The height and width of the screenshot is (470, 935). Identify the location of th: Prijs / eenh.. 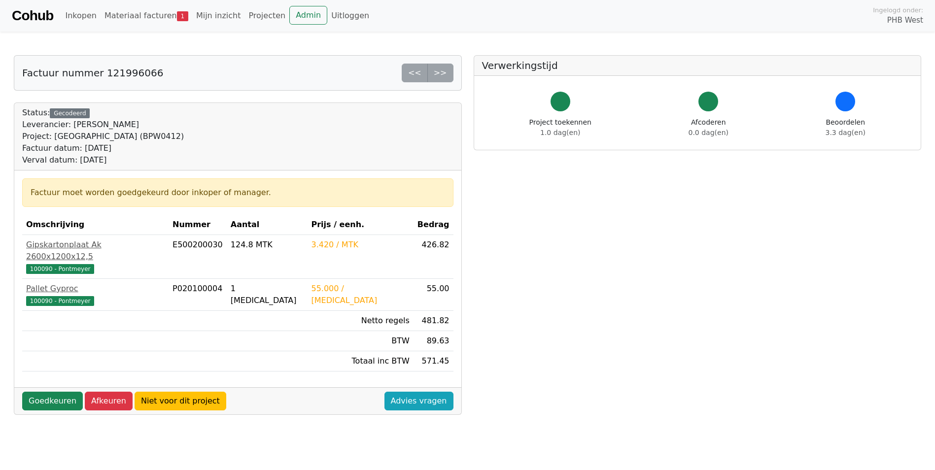
(360, 225).